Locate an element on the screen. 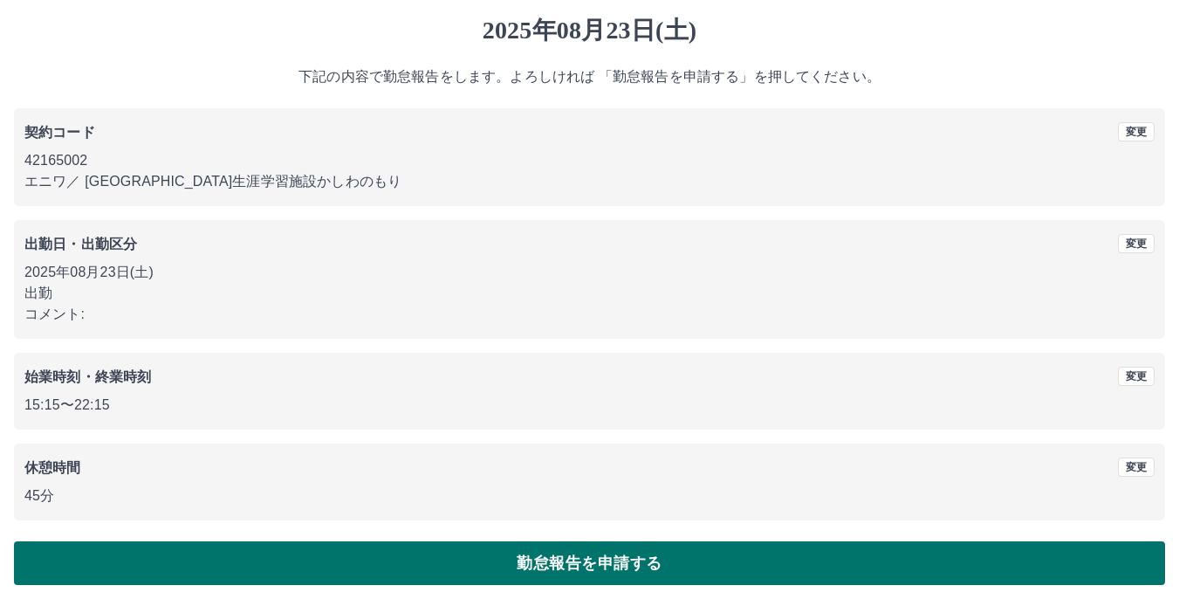 This screenshot has height=606, width=1179. p: 出勤 is located at coordinates (589, 293).